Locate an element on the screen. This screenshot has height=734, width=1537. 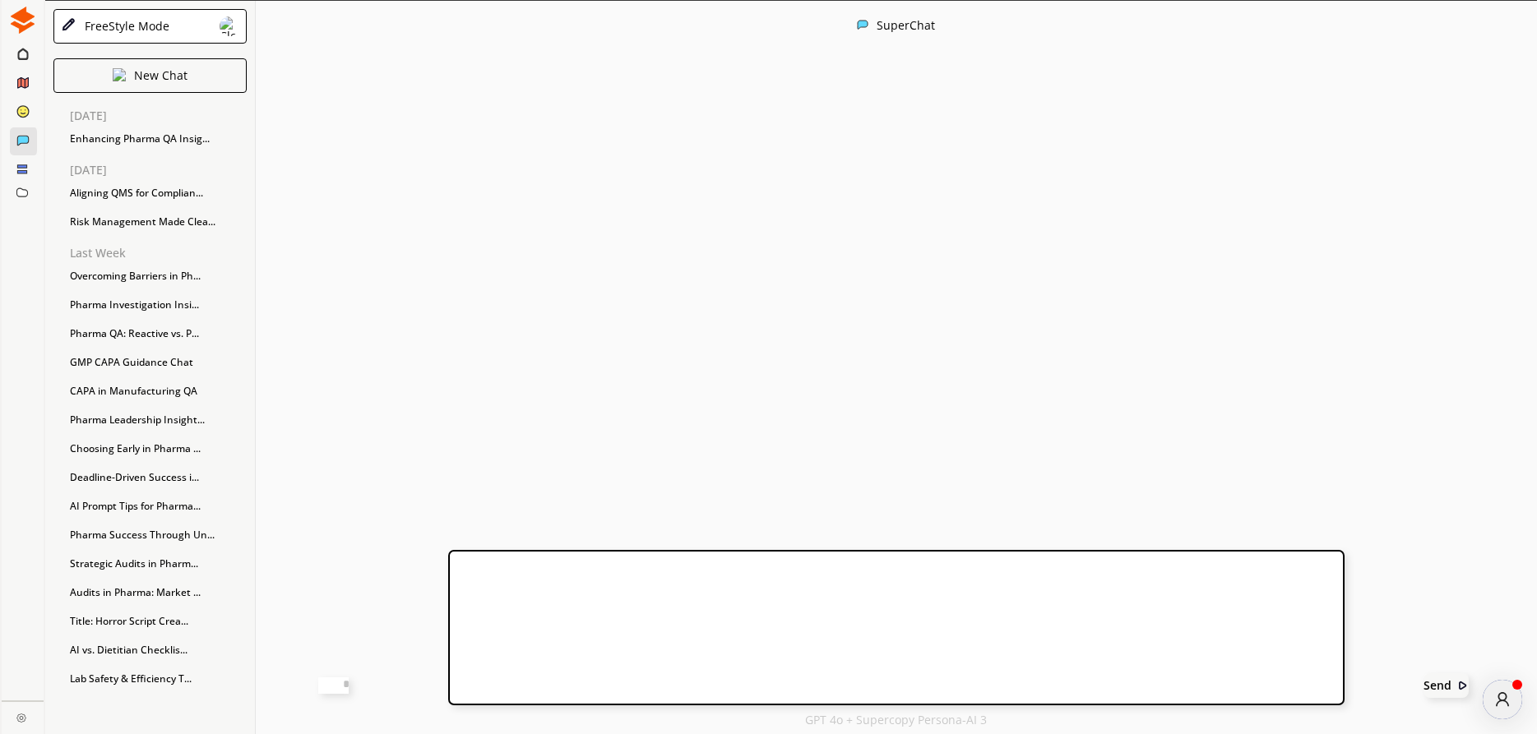
div: GMP CAPA Guidance Chat is located at coordinates (158, 363).